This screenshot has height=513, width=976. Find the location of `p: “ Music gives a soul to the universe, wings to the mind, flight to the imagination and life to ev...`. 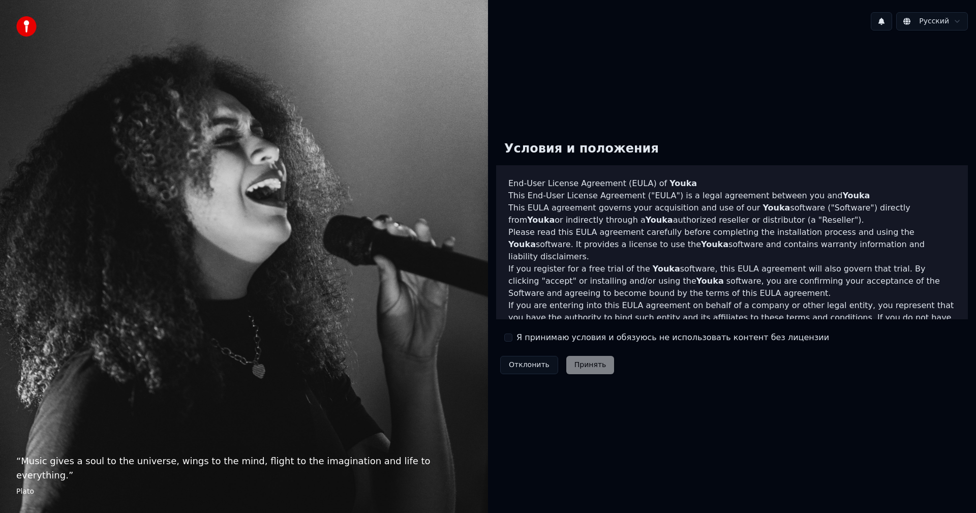

p: “ Music gives a soul to the universe, wings to the mind, flight to the imagination and life to ev... is located at coordinates (244, 468).